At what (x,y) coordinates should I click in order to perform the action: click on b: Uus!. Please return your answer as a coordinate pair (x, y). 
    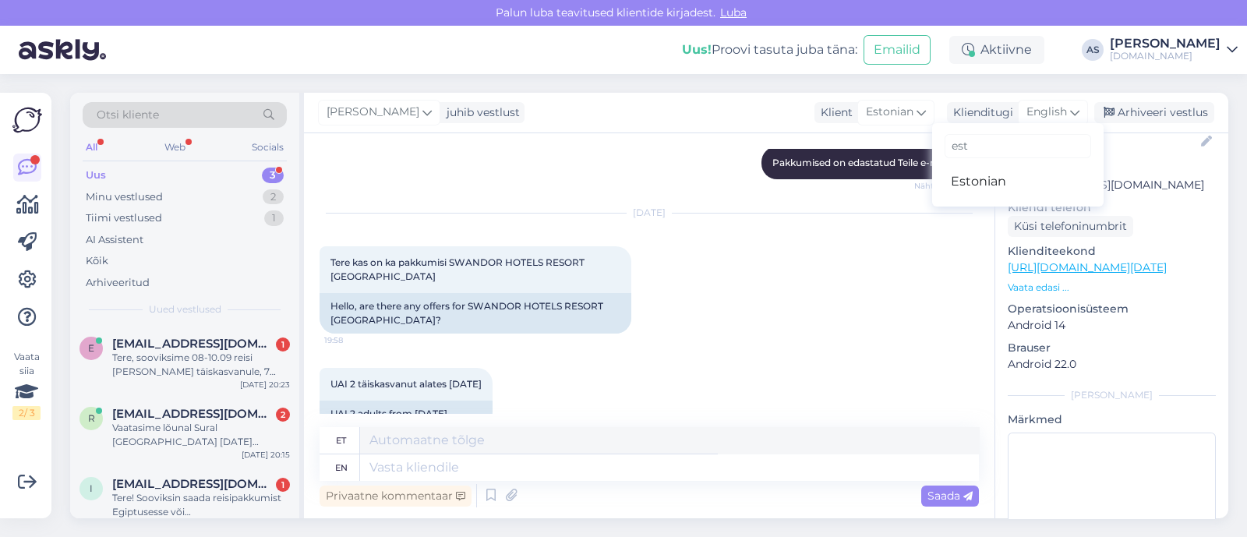
    Looking at the image, I should click on (697, 49).